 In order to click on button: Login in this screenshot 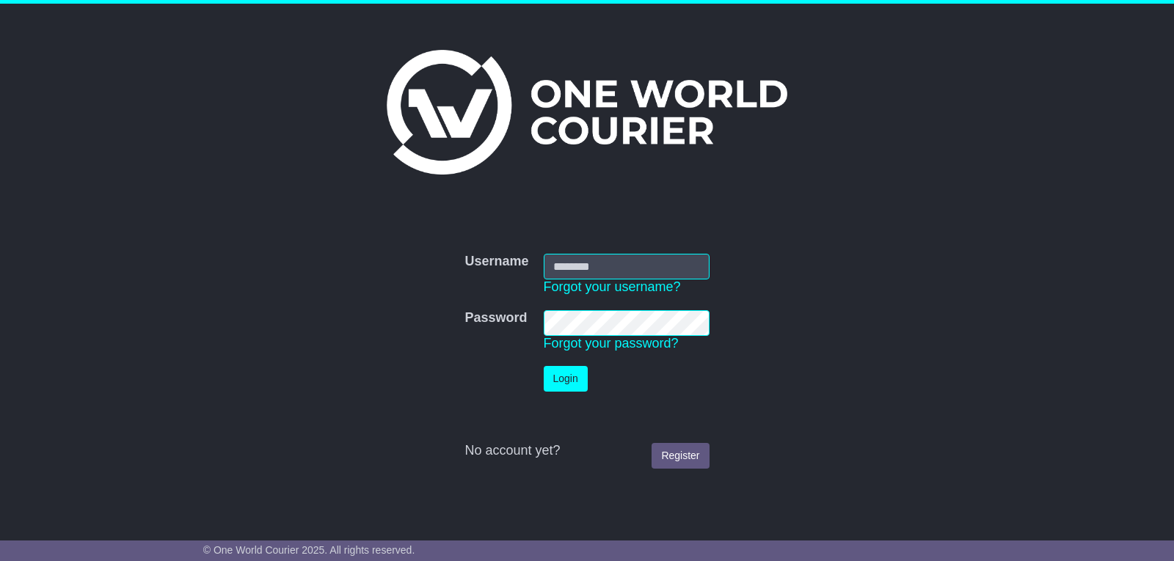, I will do `click(566, 379)`.